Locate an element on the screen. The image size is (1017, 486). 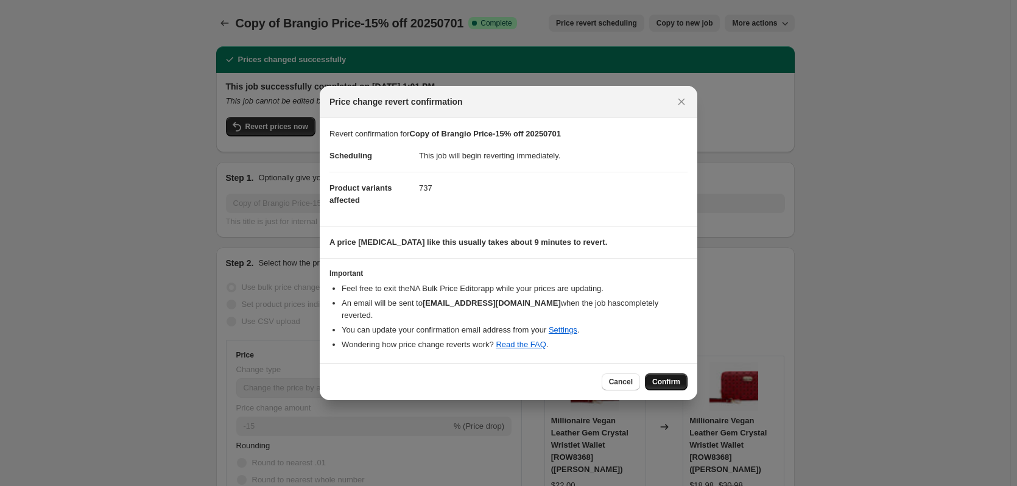
li: Wondering how price change reverts work? . is located at coordinates (515, 345).